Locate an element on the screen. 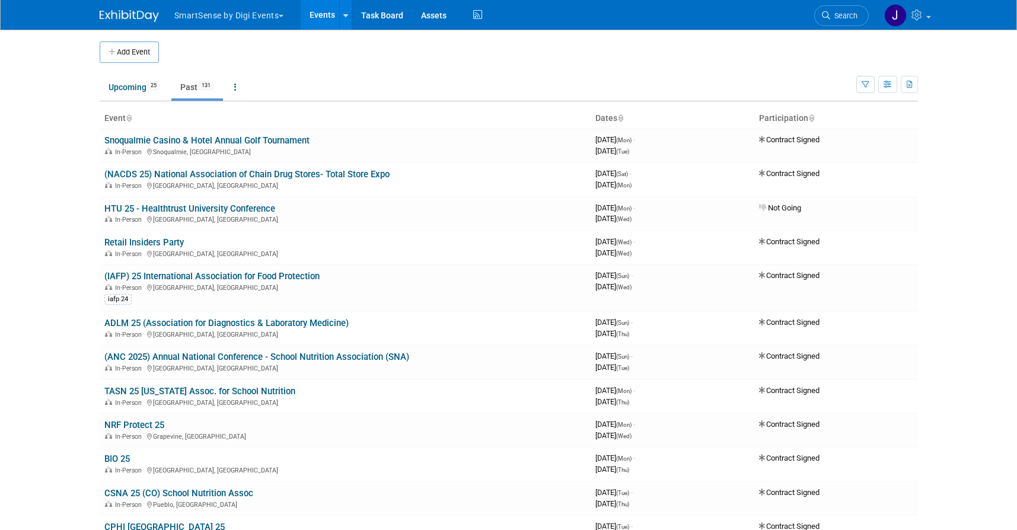 The height and width of the screenshot is (530, 1017). a: Sort by Participation Type is located at coordinates (811, 118).